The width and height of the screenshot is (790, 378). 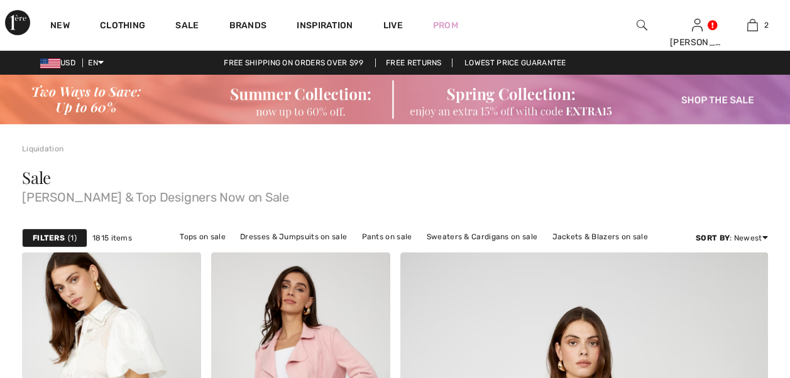 I want to click on span: EN, so click(x=95, y=63).